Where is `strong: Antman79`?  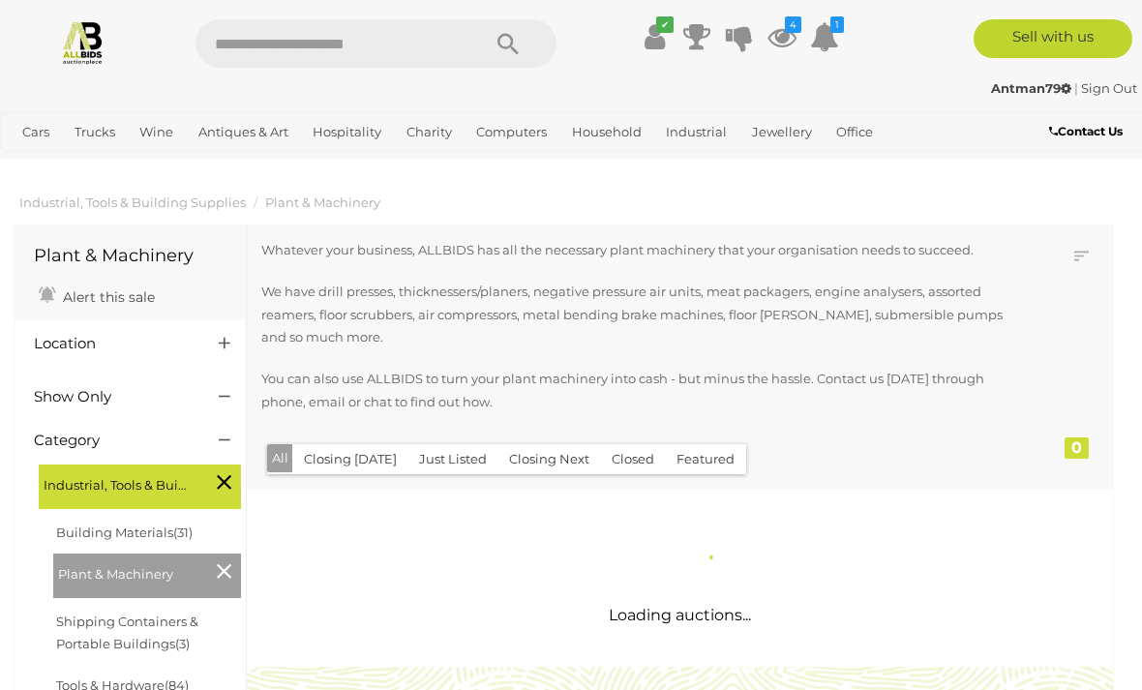
strong: Antman79 is located at coordinates (1031, 88).